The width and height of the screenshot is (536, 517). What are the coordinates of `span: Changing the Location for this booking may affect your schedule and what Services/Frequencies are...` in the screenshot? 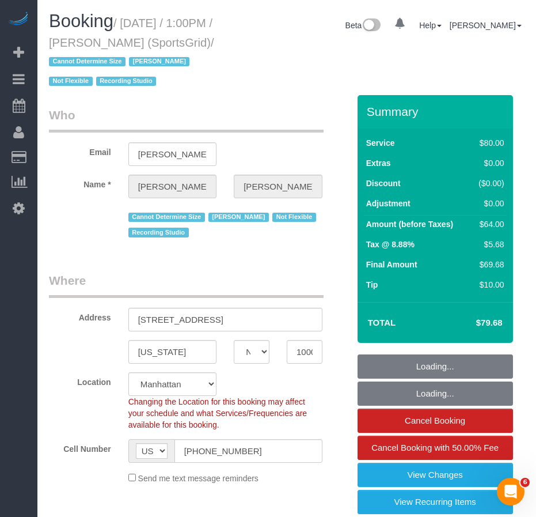 It's located at (218, 413).